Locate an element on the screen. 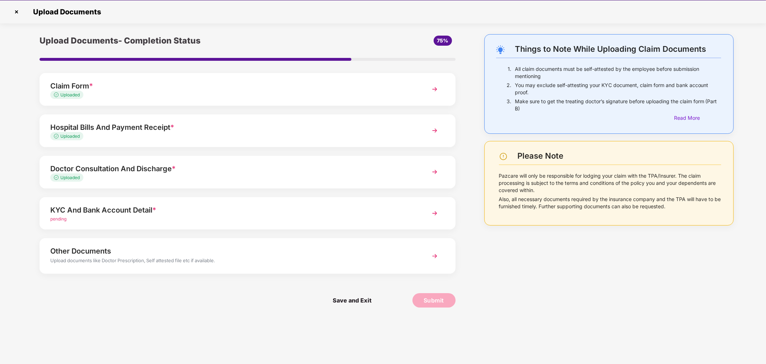 This screenshot has width=766, height=364. span: Save and Exit is located at coordinates (352, 300).